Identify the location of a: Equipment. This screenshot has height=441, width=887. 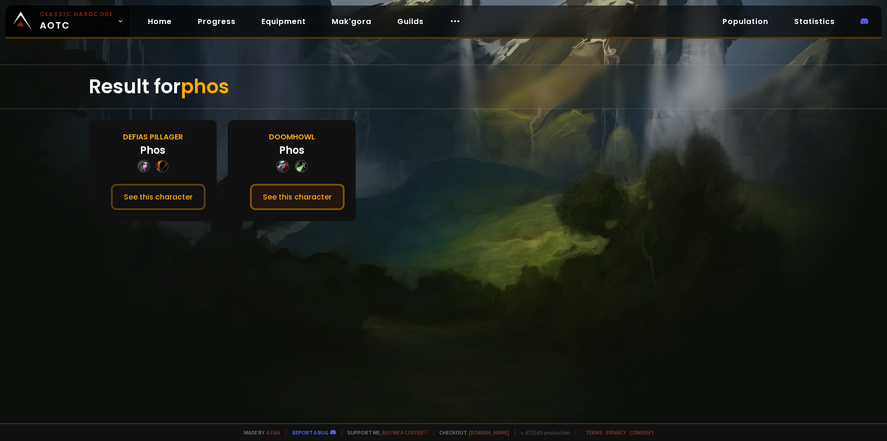
(284, 21).